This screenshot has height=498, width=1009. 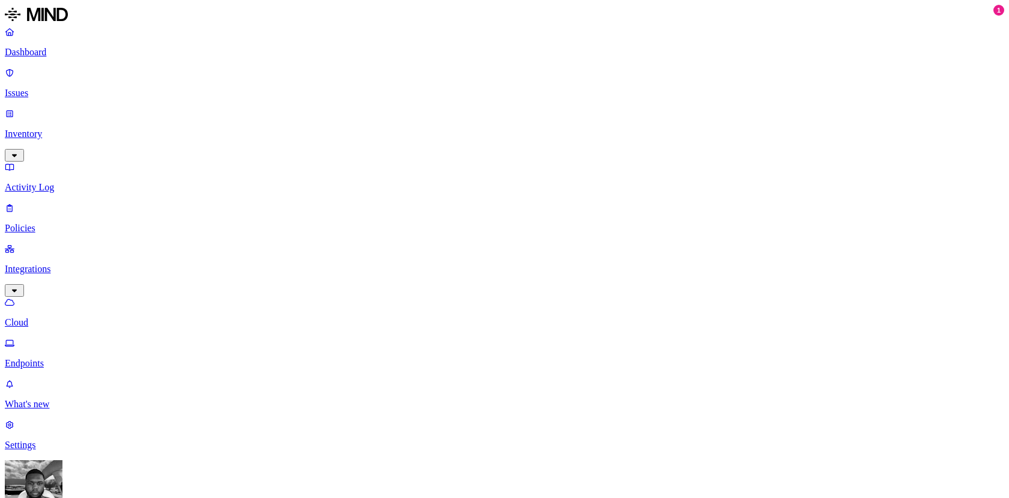 What do you see at coordinates (504, 353) in the screenshot?
I see `a: Endpoints` at bounding box center [504, 353].